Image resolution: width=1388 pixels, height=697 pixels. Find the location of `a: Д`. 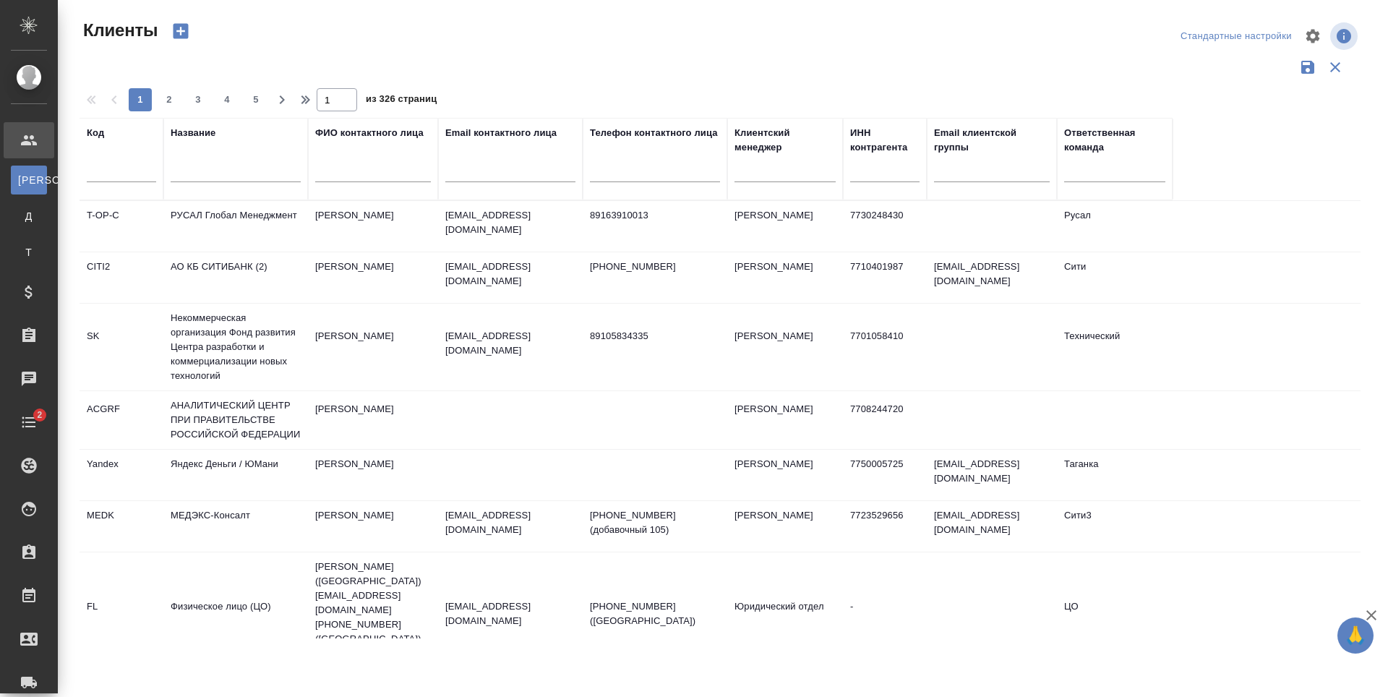

a: Д is located at coordinates (29, 216).